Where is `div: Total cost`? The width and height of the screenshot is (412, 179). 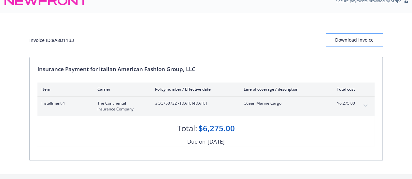
div: Total cost is located at coordinates (343, 89).